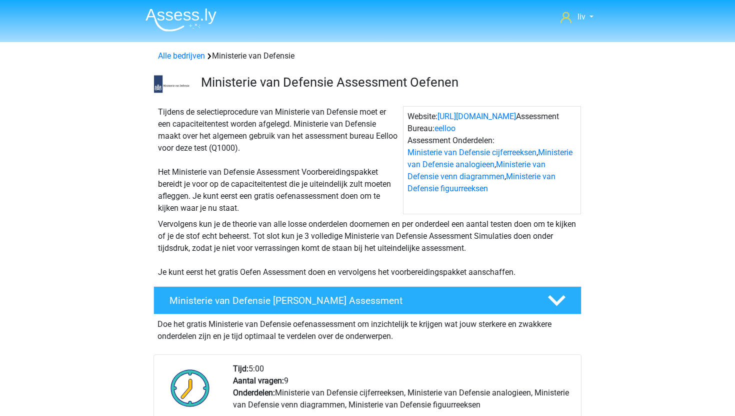  What do you see at coordinates (577, 17) in the screenshot?
I see `a: liv` at bounding box center [577, 17].